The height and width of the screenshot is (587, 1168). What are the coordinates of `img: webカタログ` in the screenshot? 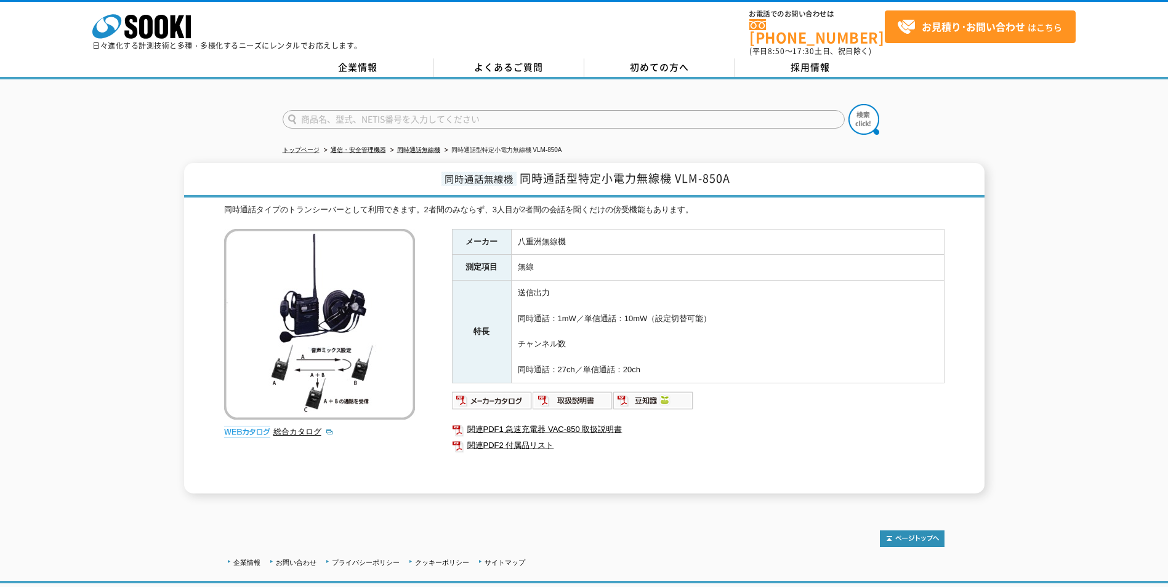 It's located at (247, 432).